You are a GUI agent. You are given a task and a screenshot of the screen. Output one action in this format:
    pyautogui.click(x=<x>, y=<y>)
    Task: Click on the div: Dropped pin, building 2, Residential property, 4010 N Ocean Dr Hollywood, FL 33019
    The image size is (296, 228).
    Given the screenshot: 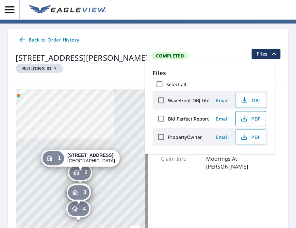 What is the action you would take?
    pyautogui.click(x=80, y=174)
    